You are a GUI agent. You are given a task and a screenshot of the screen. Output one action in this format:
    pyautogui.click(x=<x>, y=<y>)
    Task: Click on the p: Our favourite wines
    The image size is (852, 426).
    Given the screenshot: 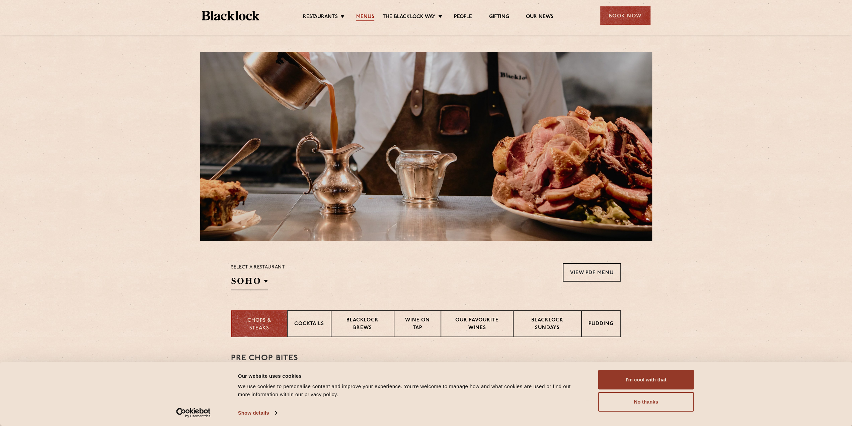 What is the action you would take?
    pyautogui.click(x=477, y=324)
    